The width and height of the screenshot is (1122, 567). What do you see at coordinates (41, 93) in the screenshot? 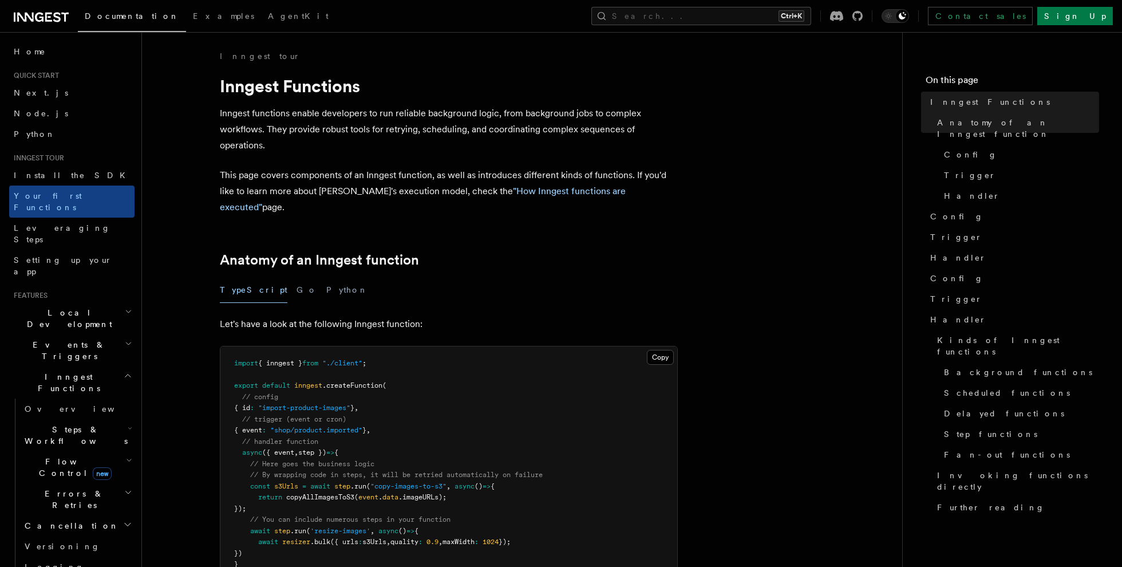
I see `span: Next.js` at bounding box center [41, 93].